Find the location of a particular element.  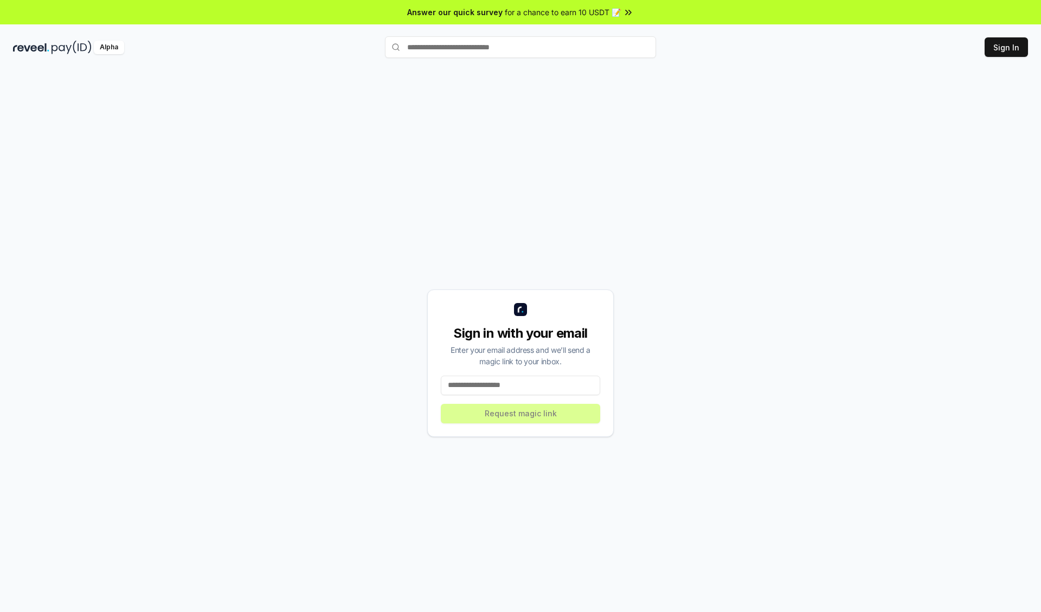

span: for a chance to earn 10 USDT 📝 is located at coordinates (563, 12).